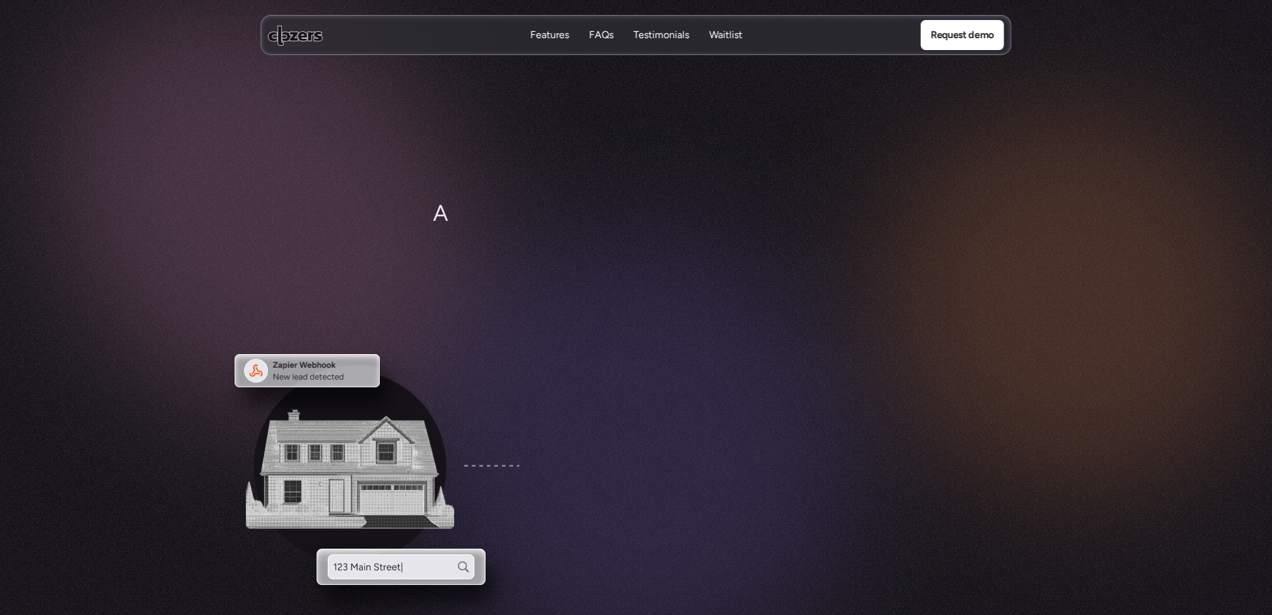 The width and height of the screenshot is (1272, 615). What do you see at coordinates (691, 260) in the screenshot?
I see `p: Book demo` at bounding box center [691, 260].